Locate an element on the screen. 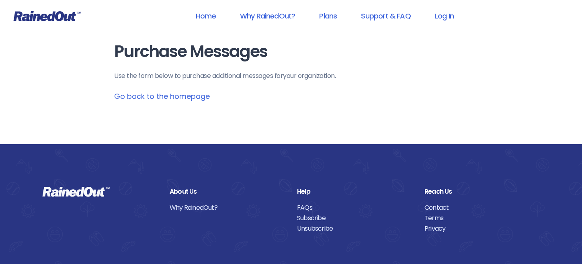  a: Terms is located at coordinates (482, 218).